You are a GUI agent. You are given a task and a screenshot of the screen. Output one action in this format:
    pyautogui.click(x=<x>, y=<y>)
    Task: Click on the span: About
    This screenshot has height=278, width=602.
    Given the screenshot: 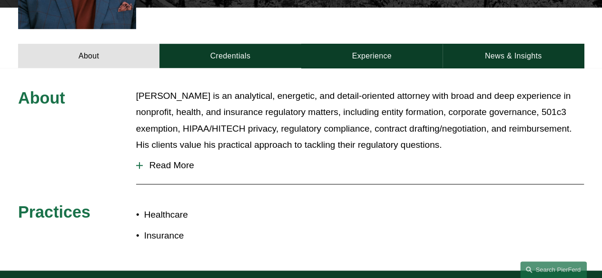 What is the action you would take?
    pyautogui.click(x=41, y=98)
    